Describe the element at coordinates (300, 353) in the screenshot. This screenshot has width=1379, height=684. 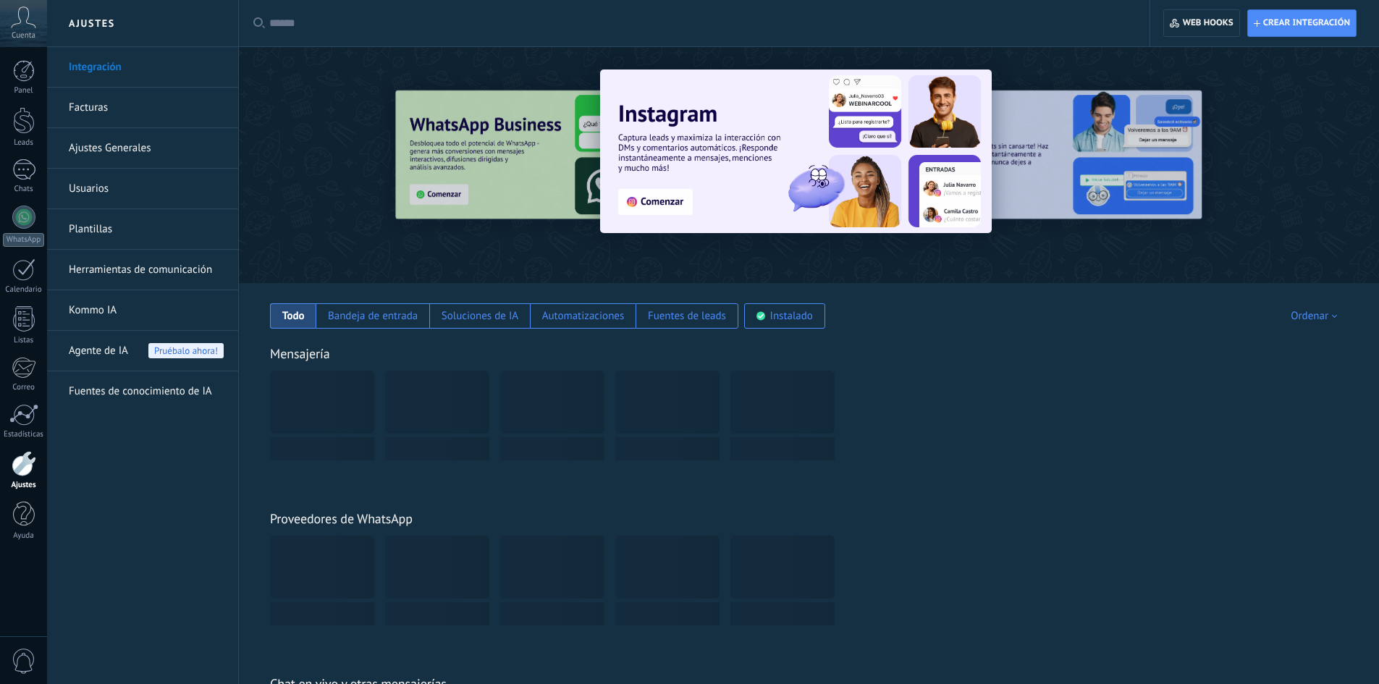
I see `a: Mensajería` at that location.